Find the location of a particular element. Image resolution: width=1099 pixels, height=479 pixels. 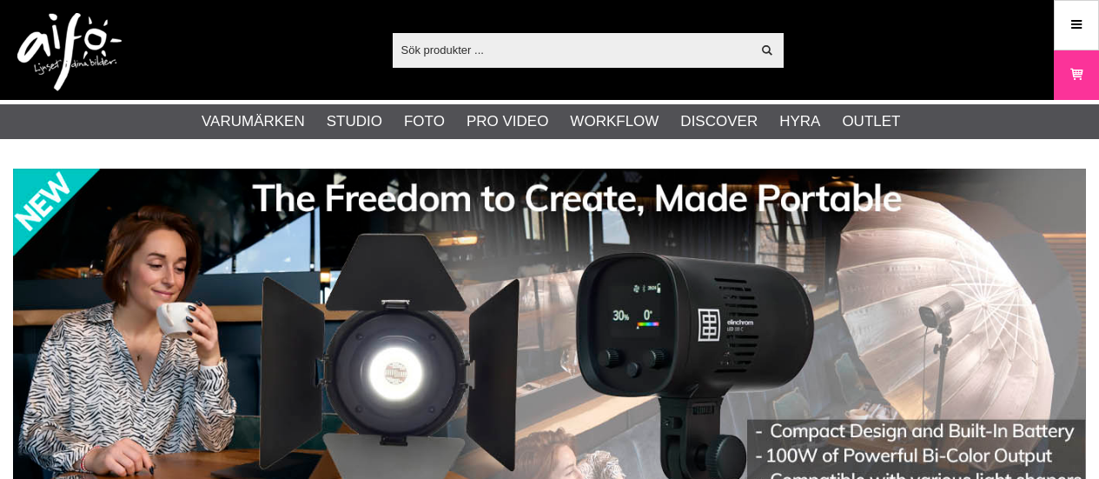

a: Discover is located at coordinates (718, 122).